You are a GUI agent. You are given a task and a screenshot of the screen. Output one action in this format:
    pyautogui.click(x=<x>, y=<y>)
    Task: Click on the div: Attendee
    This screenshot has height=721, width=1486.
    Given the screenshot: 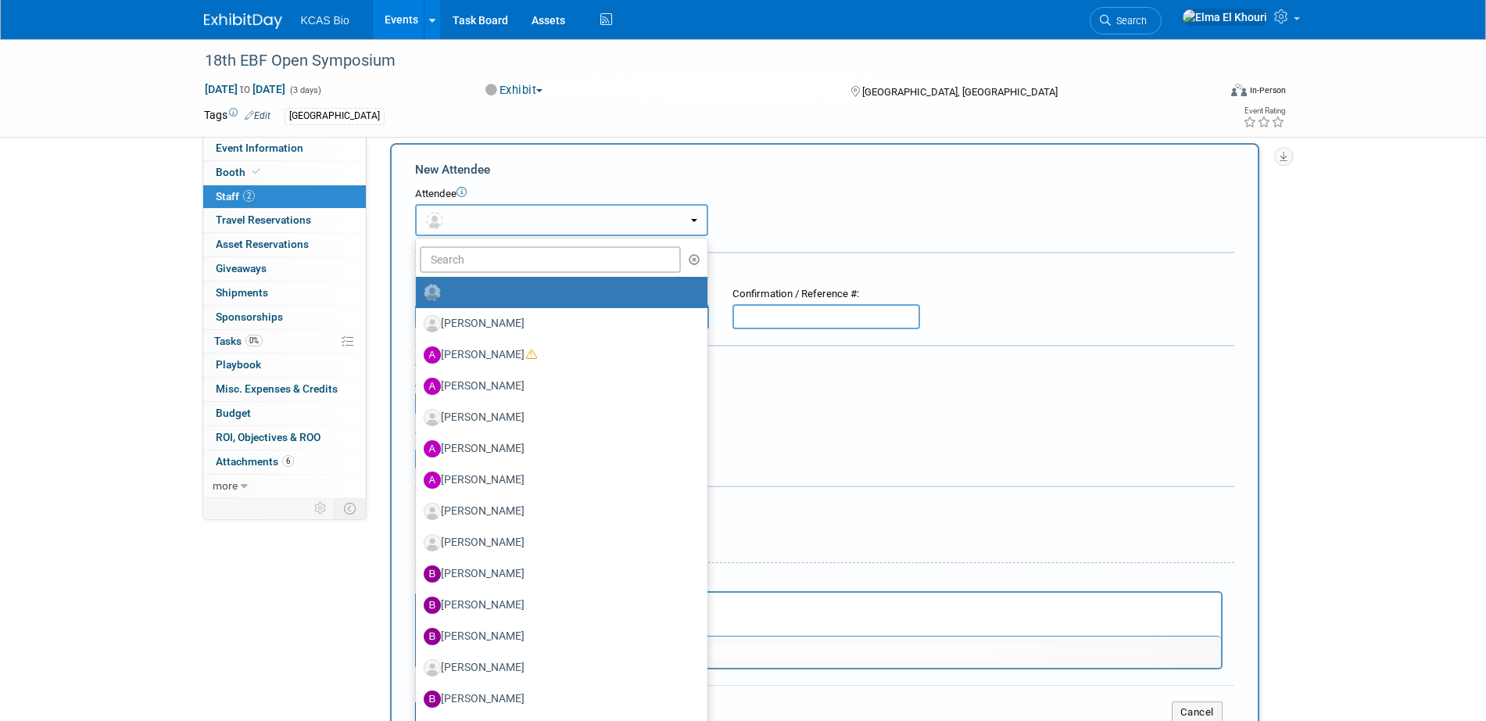 What is the action you would take?
    pyautogui.click(x=825, y=194)
    